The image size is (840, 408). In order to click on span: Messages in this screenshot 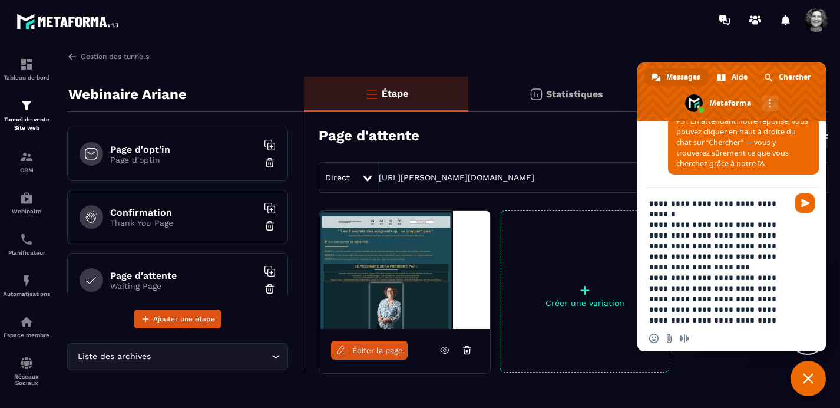, I will do `click(683, 77)`.